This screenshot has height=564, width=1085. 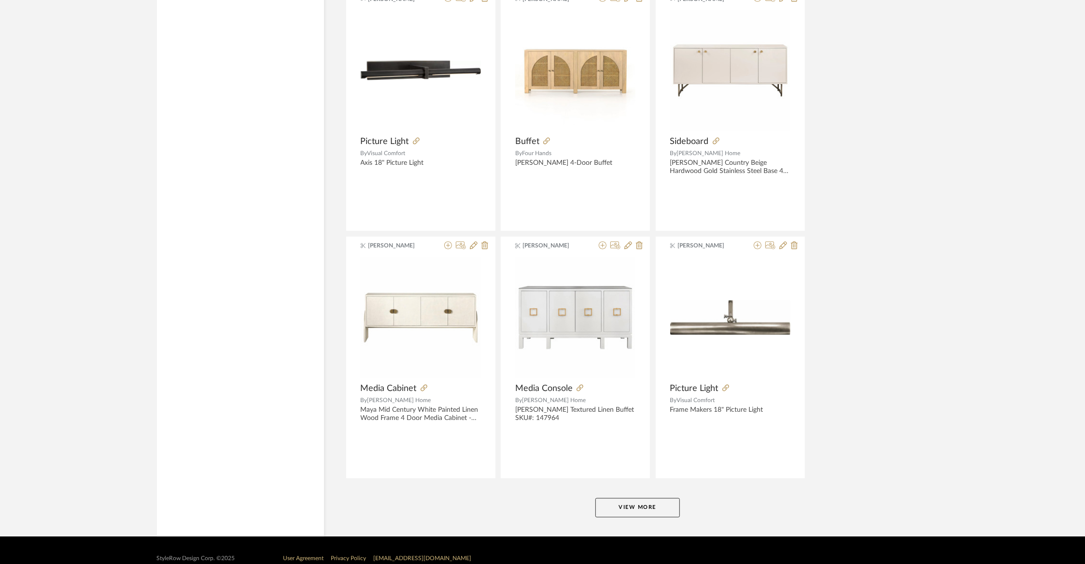 I want to click on span: Media Cabinet, so click(x=389, y=389).